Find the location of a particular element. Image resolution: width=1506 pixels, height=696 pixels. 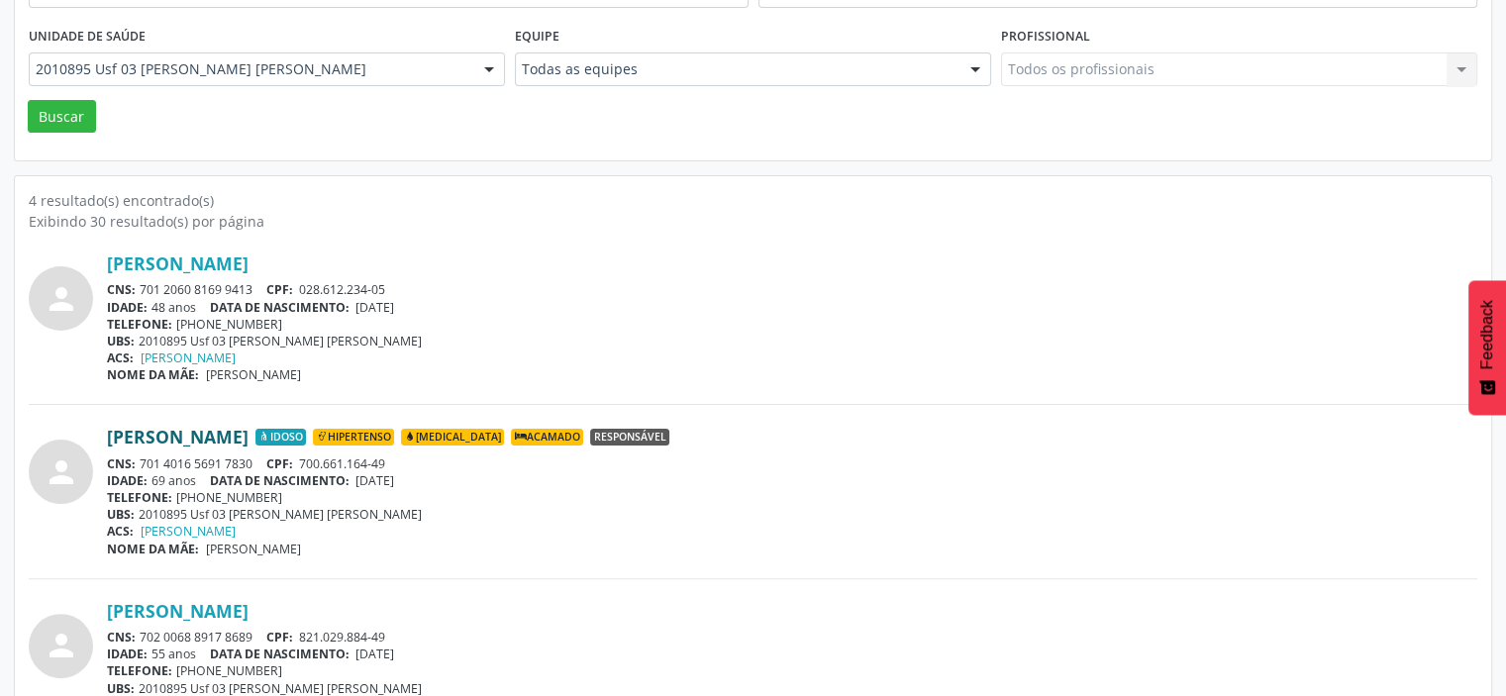

span: 700.661.164-49 is located at coordinates (342, 463).